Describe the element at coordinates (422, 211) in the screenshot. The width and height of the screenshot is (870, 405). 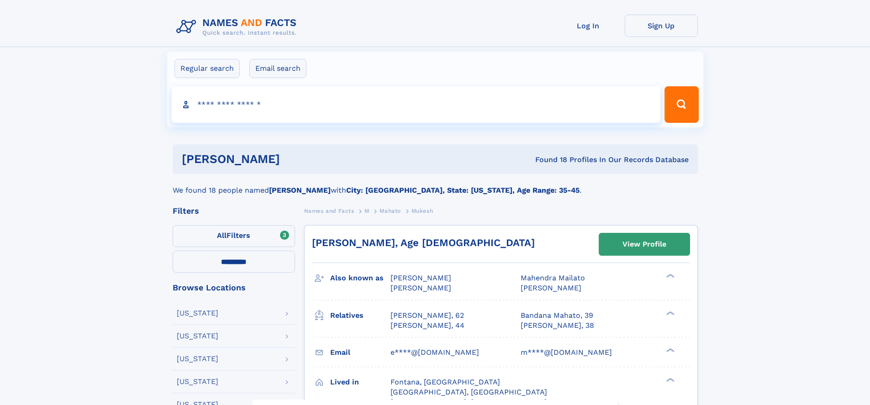
I see `span: Mukesh` at that location.